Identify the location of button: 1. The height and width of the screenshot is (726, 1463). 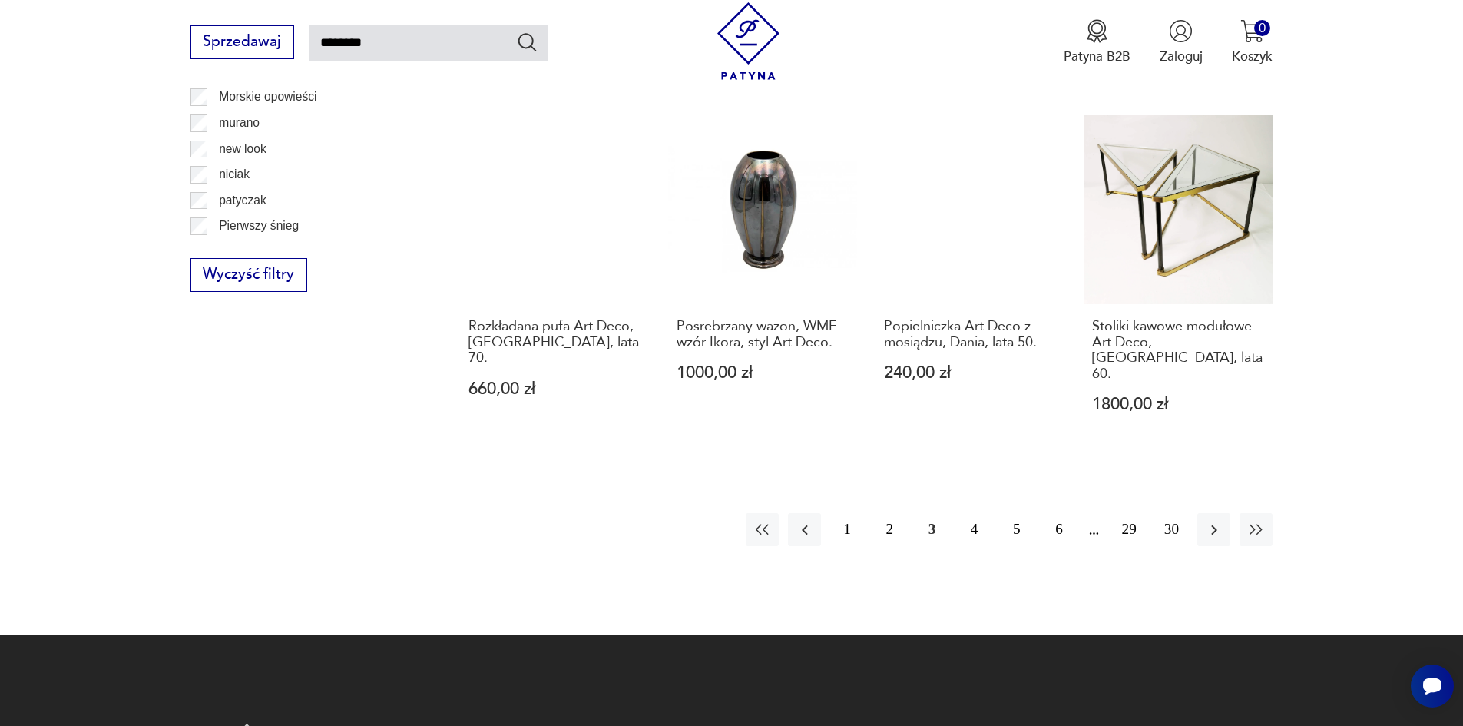
(846, 529).